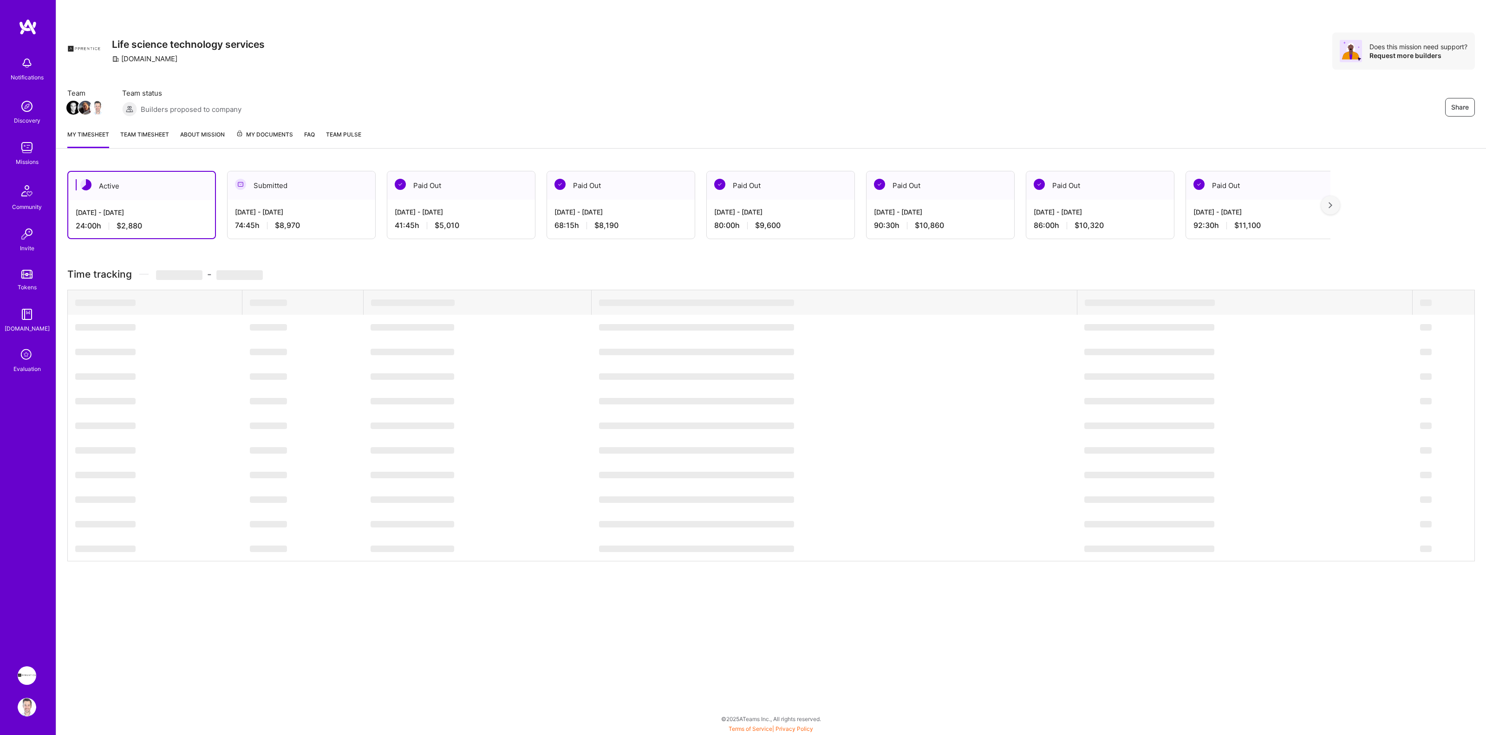 The height and width of the screenshot is (735, 1486). Describe the element at coordinates (606, 225) in the screenshot. I see `span: $8,190` at that location.